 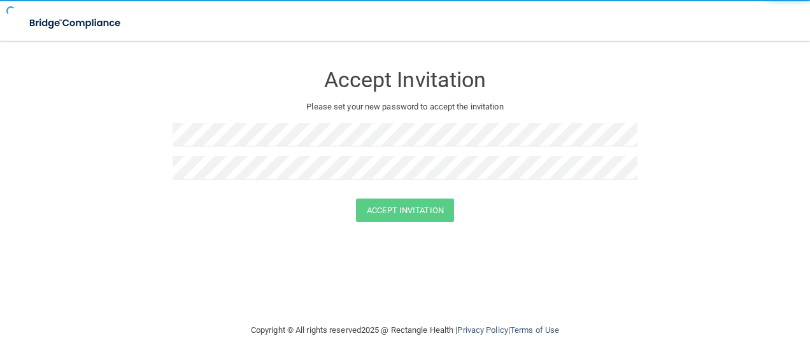 What do you see at coordinates (76, 23) in the screenshot?
I see `img: bridge_compliance_login_screen.278c3ca4.svg` at bounding box center [76, 23].